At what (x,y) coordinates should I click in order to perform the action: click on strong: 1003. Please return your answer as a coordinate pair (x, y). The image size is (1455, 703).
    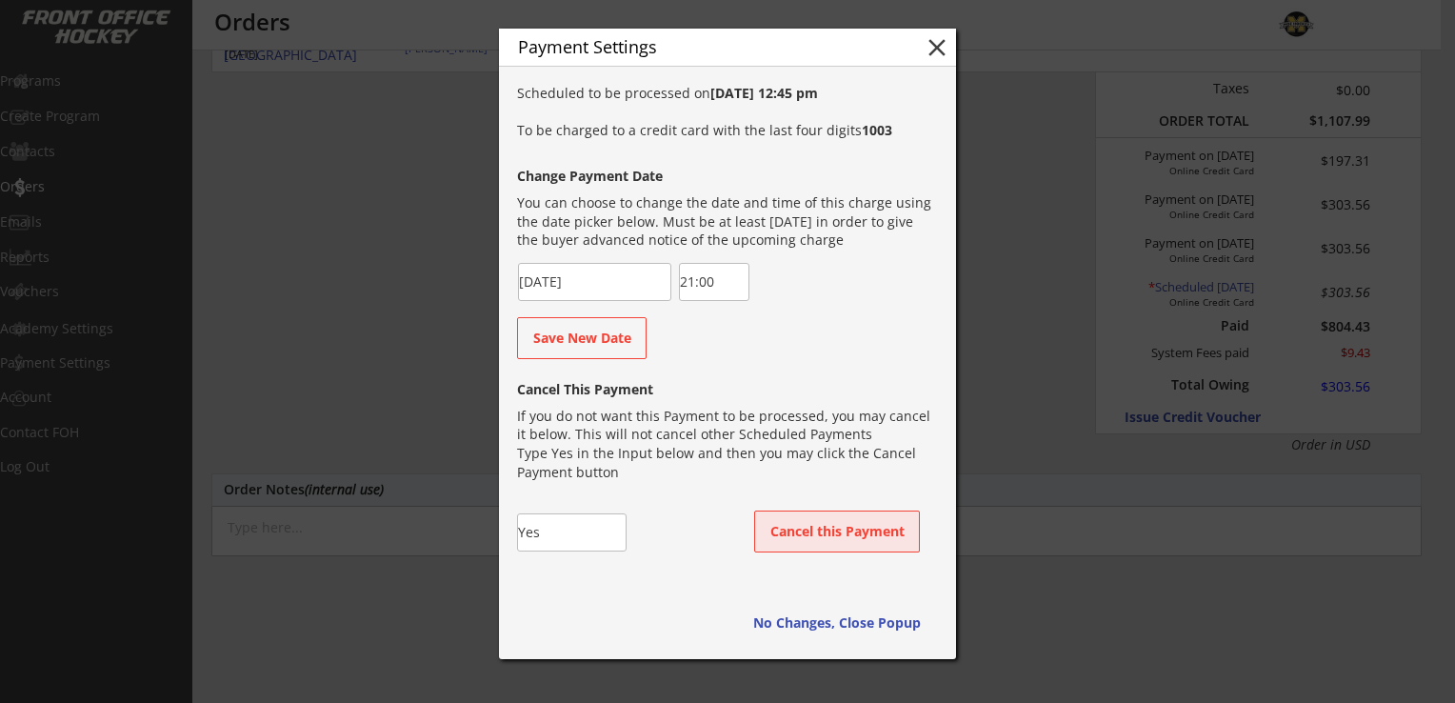
    Looking at the image, I should click on (877, 129).